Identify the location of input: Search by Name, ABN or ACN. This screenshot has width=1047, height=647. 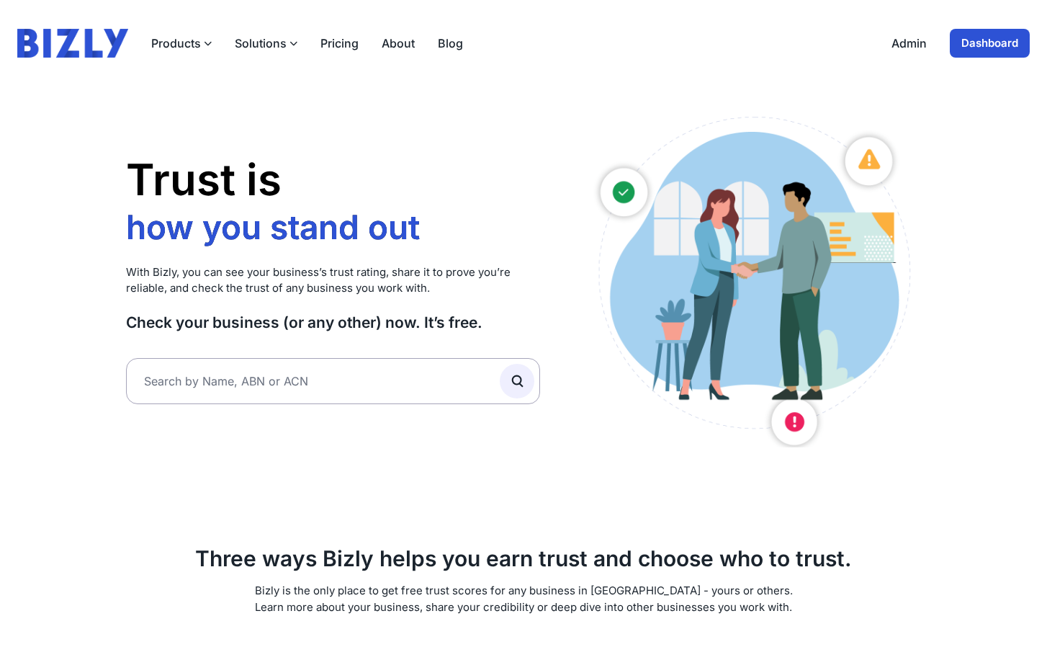
(333, 381).